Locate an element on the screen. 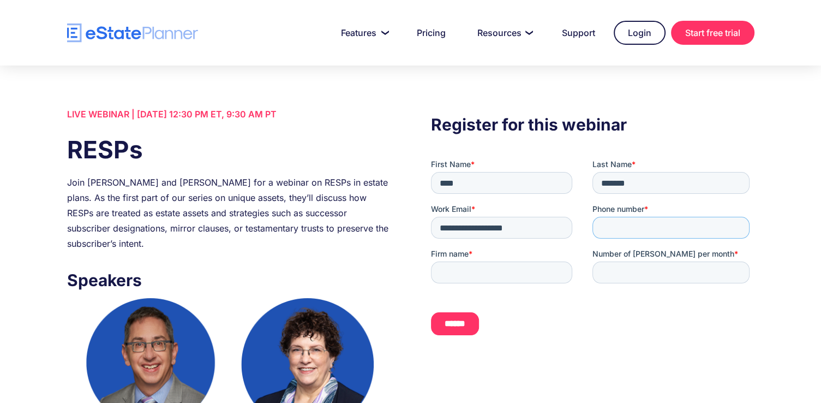 This screenshot has width=821, height=403. a: Start free trial is located at coordinates (712, 33).